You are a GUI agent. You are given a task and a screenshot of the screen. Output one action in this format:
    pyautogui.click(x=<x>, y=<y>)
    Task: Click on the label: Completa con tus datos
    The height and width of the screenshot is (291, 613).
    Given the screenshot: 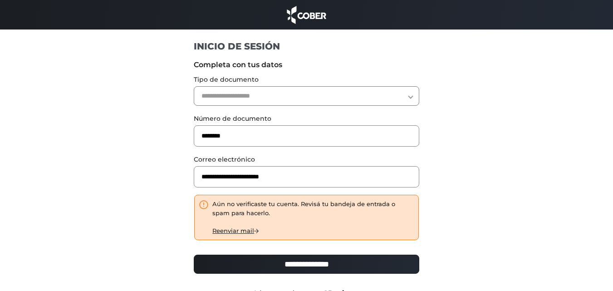 What is the action you would take?
    pyautogui.click(x=306, y=65)
    